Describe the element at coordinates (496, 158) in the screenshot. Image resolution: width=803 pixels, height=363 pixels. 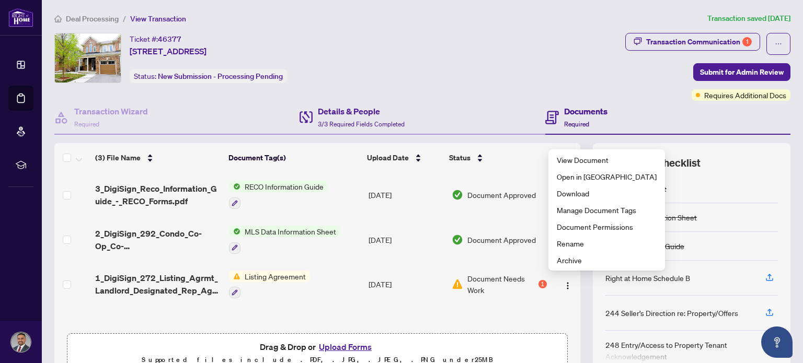
I see `th: Status` at that location.